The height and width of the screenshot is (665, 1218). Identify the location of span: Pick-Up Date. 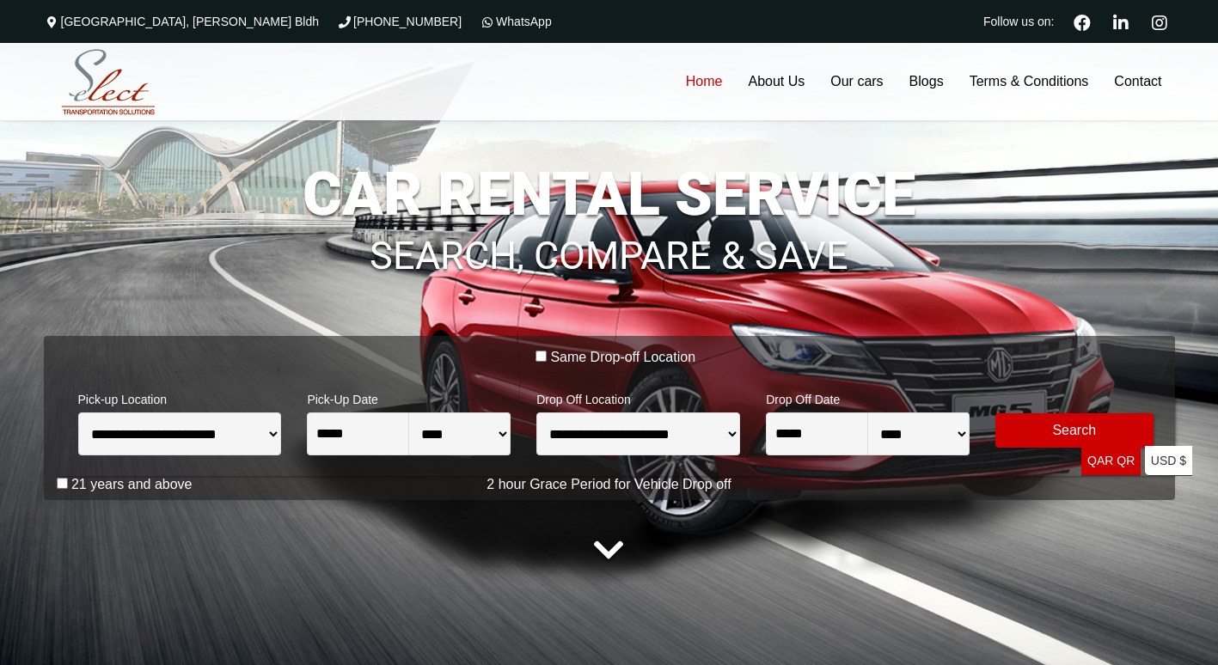
(408, 397).